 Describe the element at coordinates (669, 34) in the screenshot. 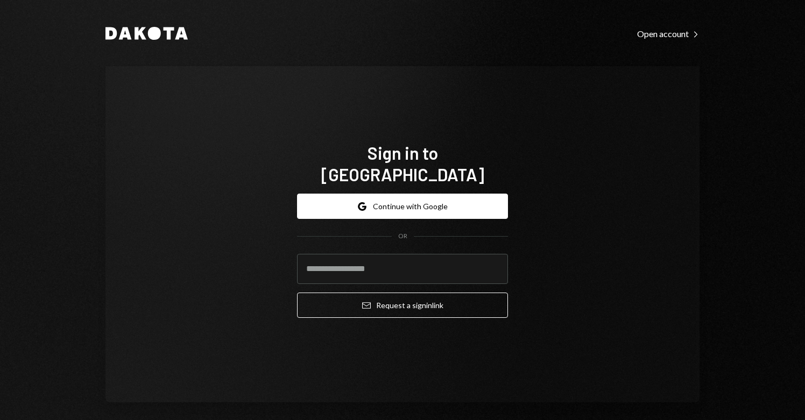

I see `div: Open account` at that location.